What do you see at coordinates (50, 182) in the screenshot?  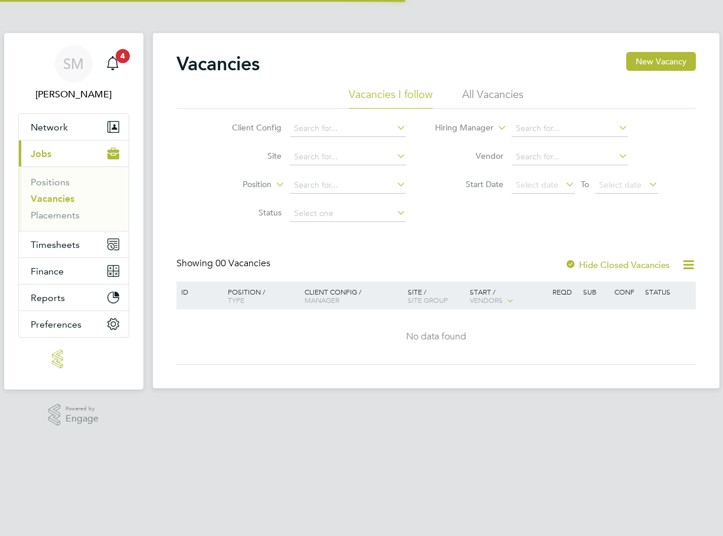 I see `a: Positions` at bounding box center [50, 182].